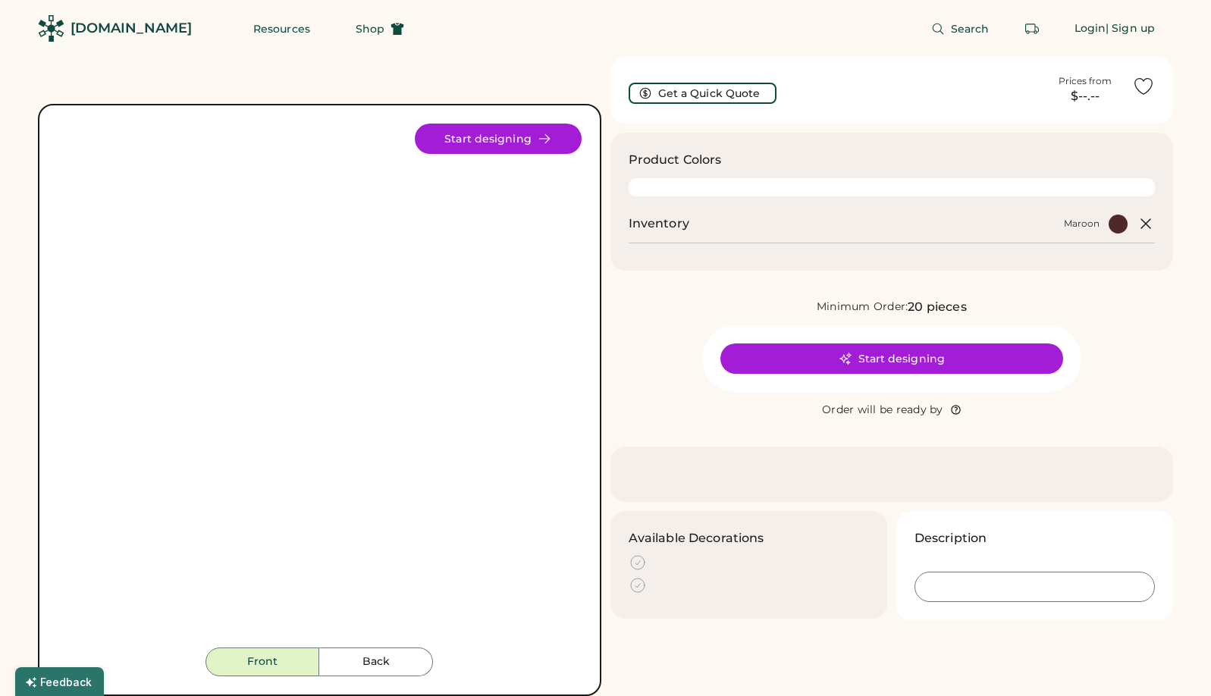 This screenshot has width=1211, height=696. I want to click on span: Shop, so click(370, 29).